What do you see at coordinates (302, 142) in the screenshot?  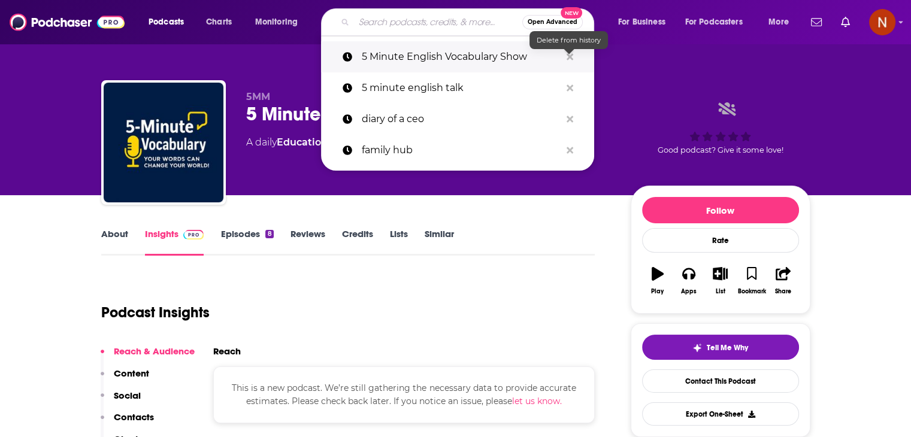 I see `a: Education` at bounding box center [302, 142].